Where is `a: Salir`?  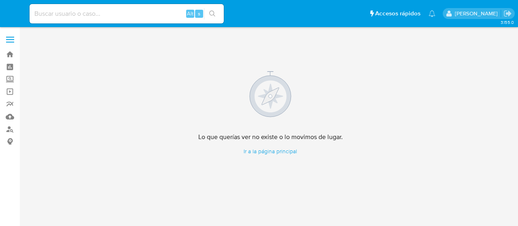
a: Salir is located at coordinates (507, 13).